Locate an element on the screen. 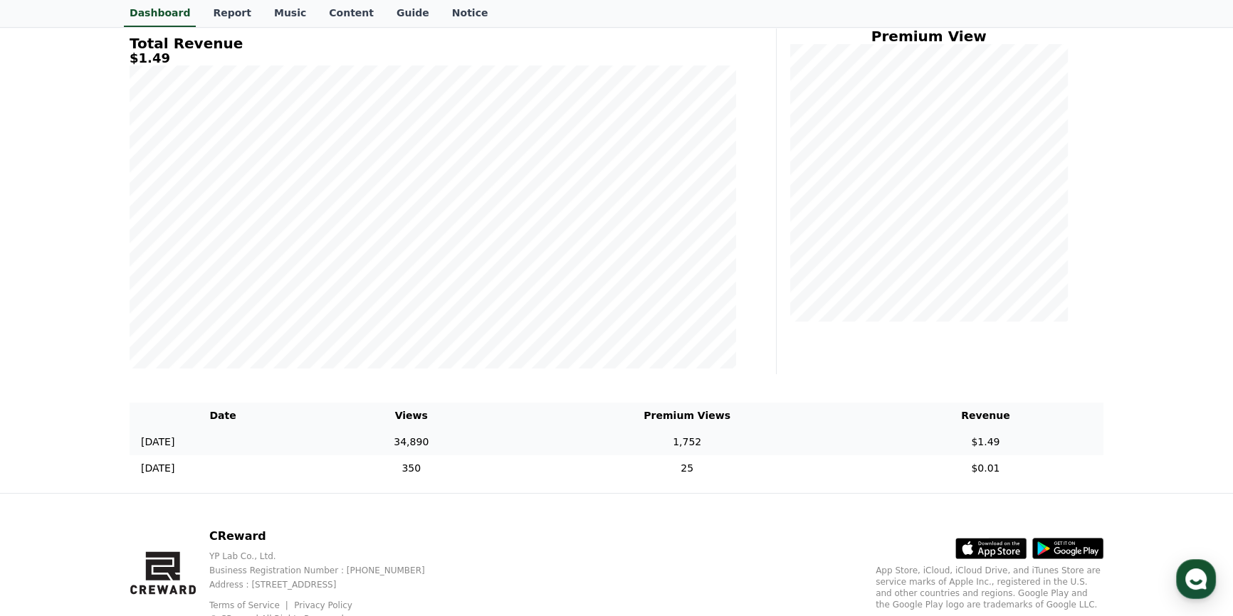  td: $0.01 is located at coordinates (985, 468).